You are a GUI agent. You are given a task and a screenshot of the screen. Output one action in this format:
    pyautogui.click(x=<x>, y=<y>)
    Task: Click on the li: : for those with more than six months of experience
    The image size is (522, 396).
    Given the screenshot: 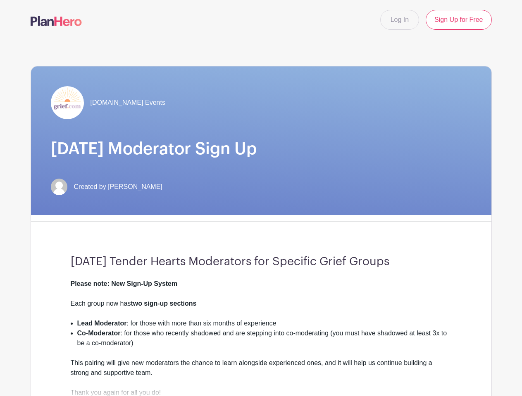 What is the action you would take?
    pyautogui.click(x=264, y=324)
    